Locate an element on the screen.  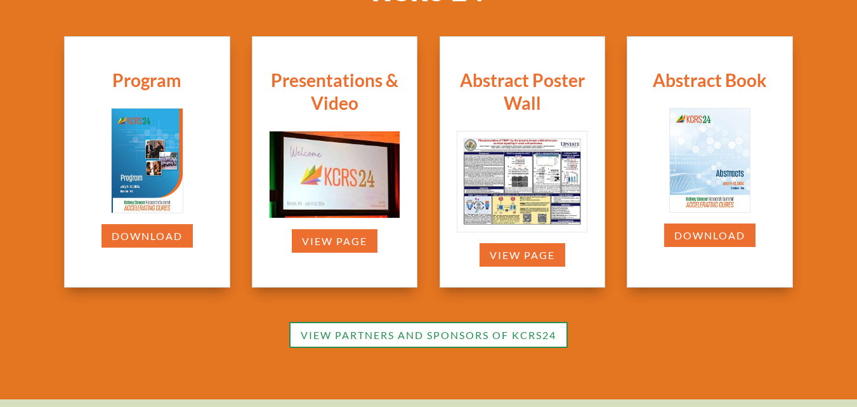
img: ready 1 is located at coordinates (334, 174).